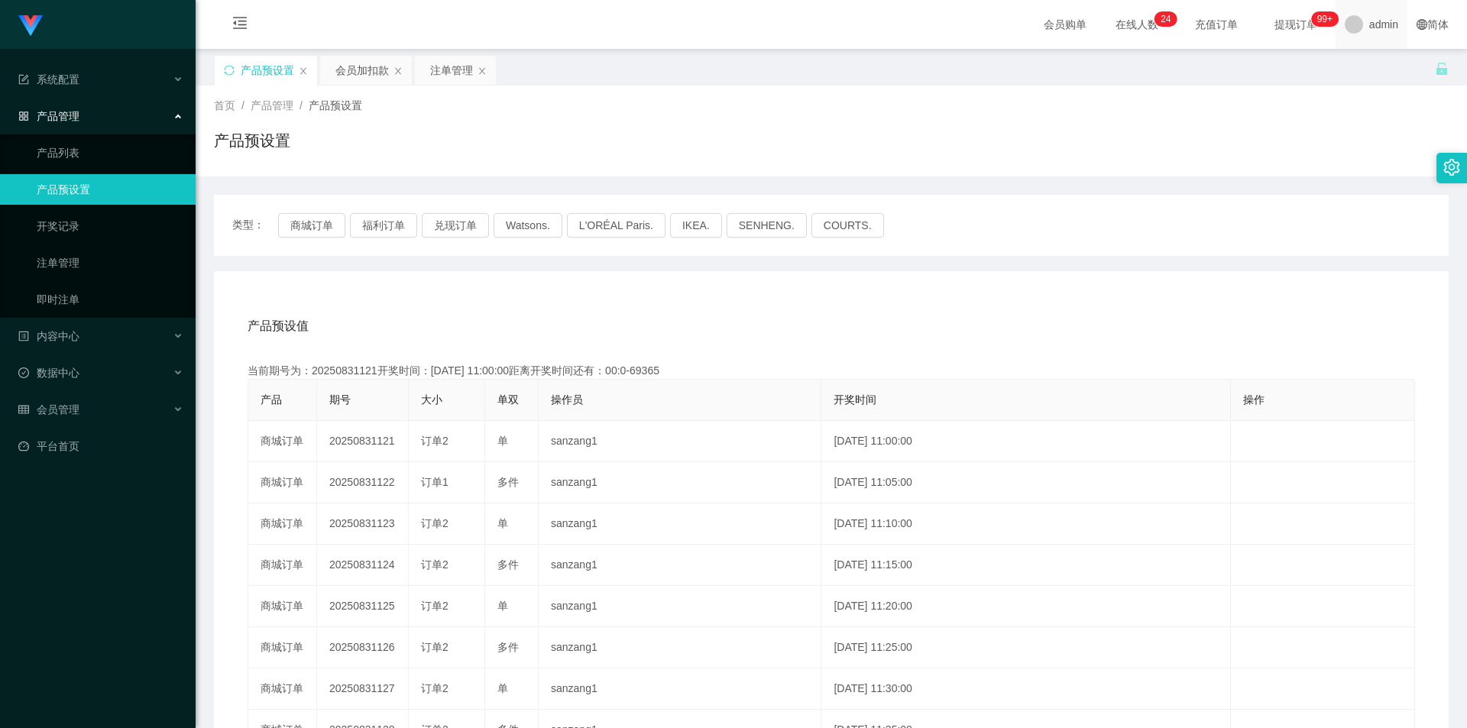  I want to click on span: 系统配置, so click(49, 79).